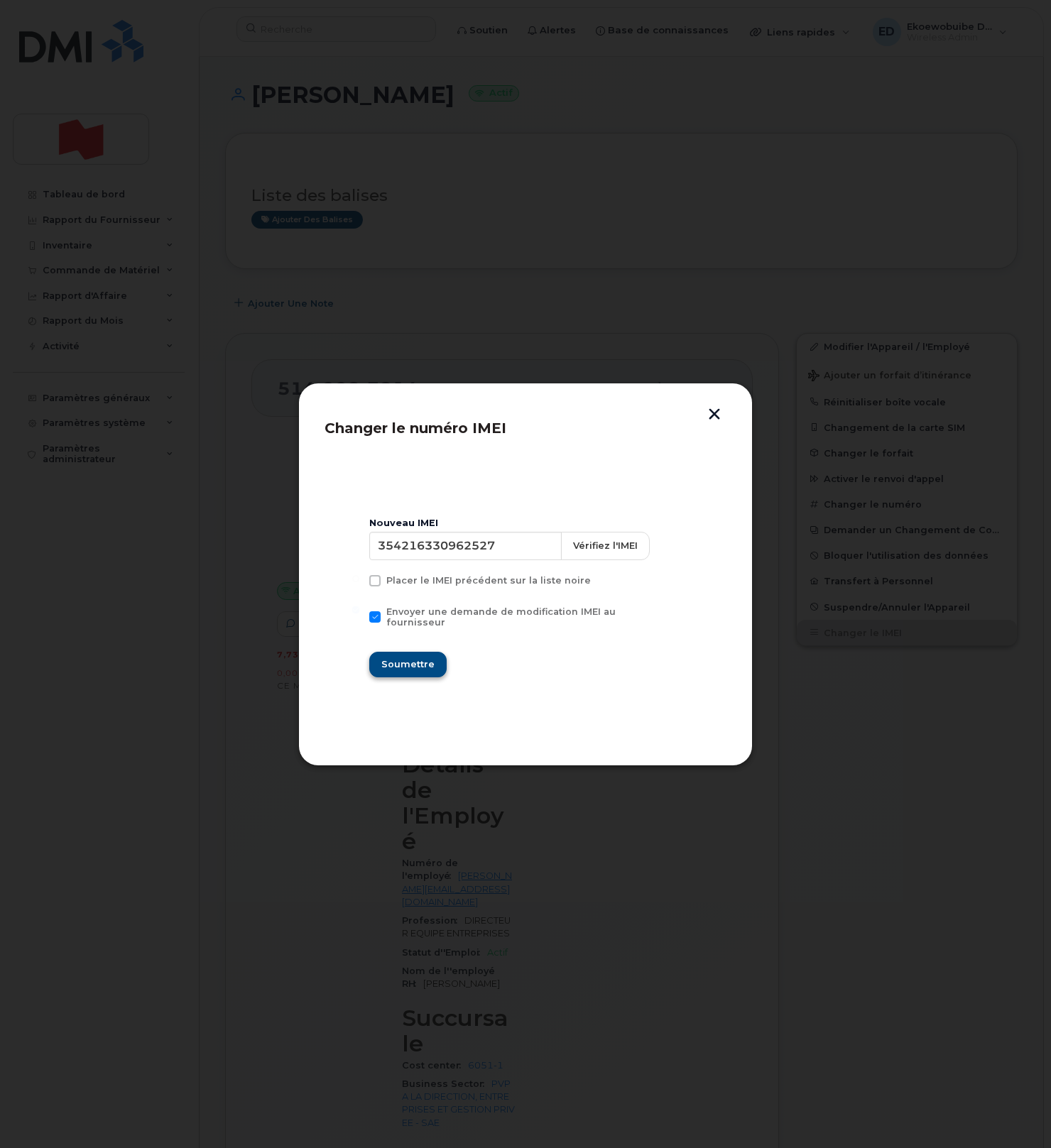 This screenshot has width=1051, height=1148. Describe the element at coordinates (416, 428) in the screenshot. I see `span: Changer le numéro IMEI` at that location.